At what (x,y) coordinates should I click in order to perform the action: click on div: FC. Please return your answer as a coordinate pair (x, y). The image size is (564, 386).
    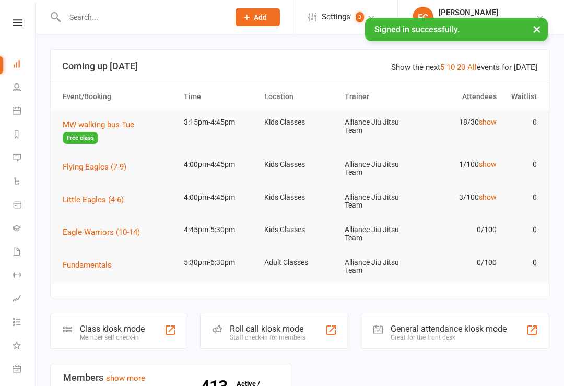
    Looking at the image, I should click on (423, 17).